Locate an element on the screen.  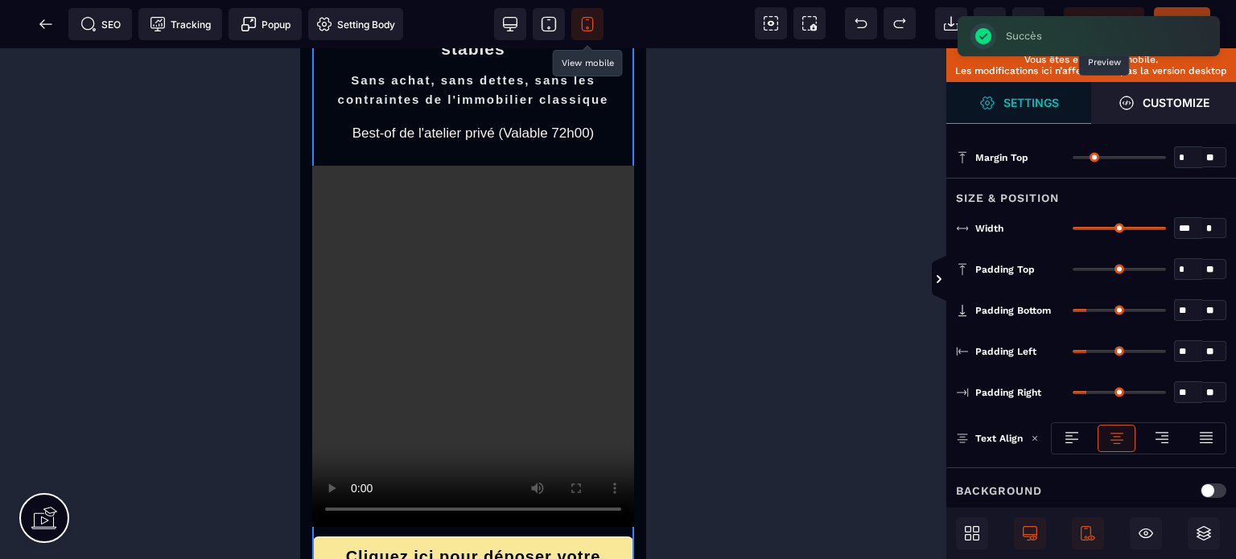
span: Padding Left is located at coordinates (1006, 352).